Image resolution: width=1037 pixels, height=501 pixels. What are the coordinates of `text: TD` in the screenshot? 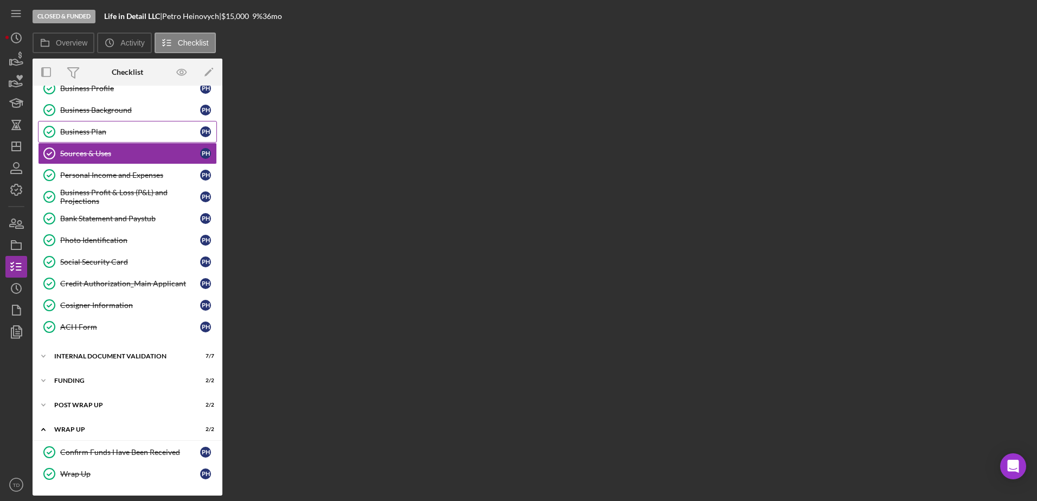 It's located at (16, 485).